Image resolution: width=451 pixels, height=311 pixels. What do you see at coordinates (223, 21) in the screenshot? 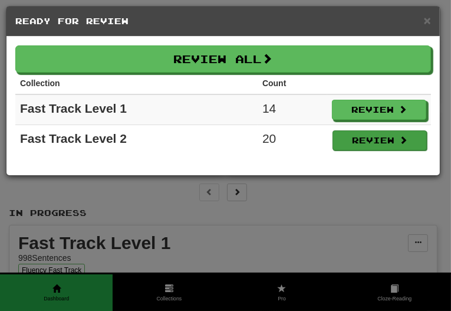
I see `h5: Ready for Review` at bounding box center [223, 21].